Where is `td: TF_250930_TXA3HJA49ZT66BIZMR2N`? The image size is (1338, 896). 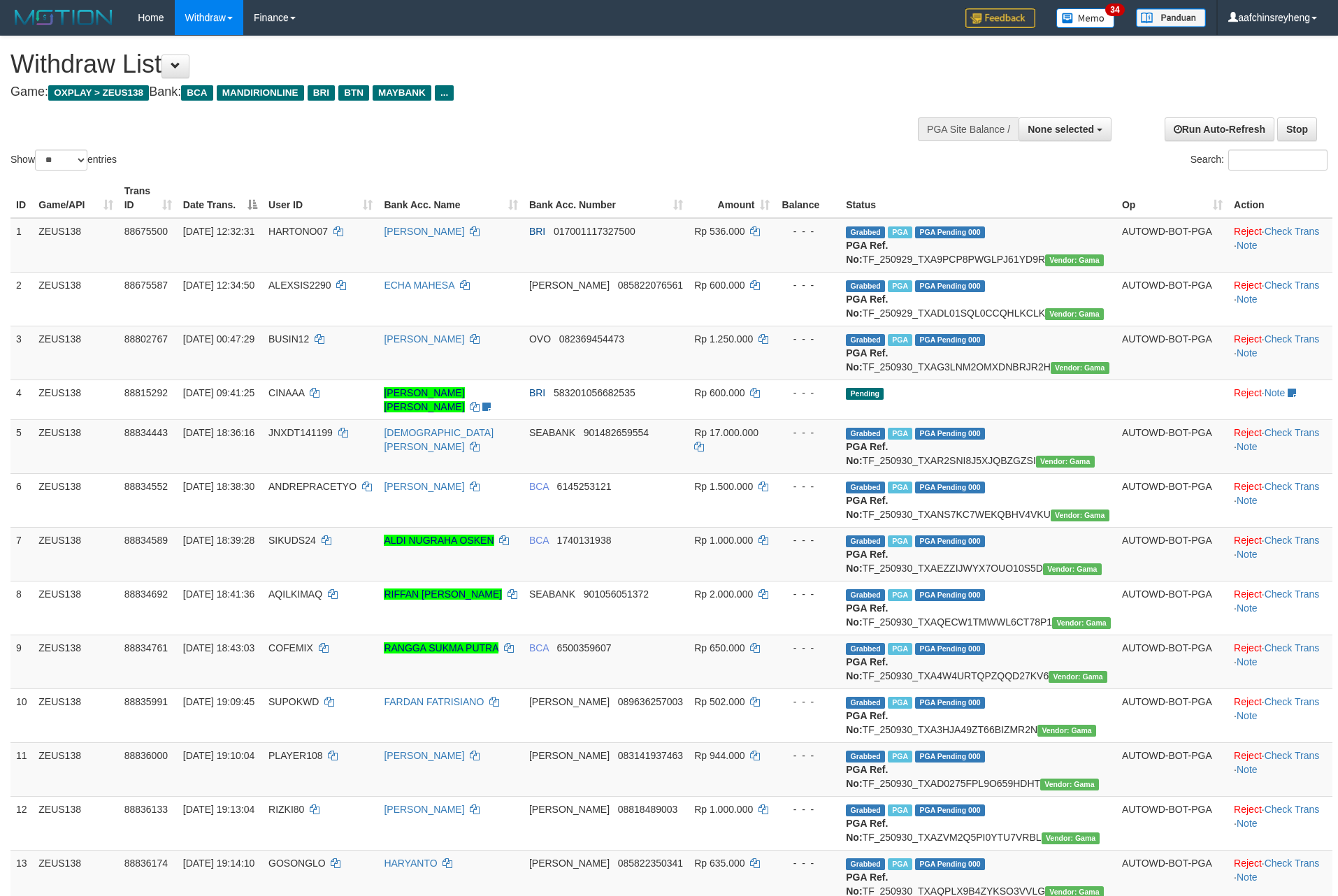
td: TF_250930_TXA3HJA49ZT66BIZMR2N is located at coordinates (978, 715).